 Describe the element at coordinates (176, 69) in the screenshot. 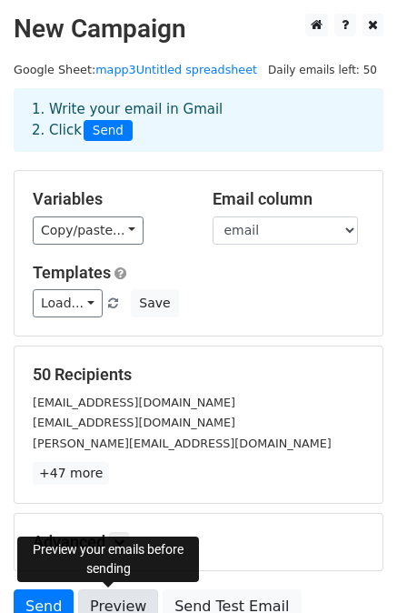

I see `a: mapp3Untitled spreadsheet` at that location.